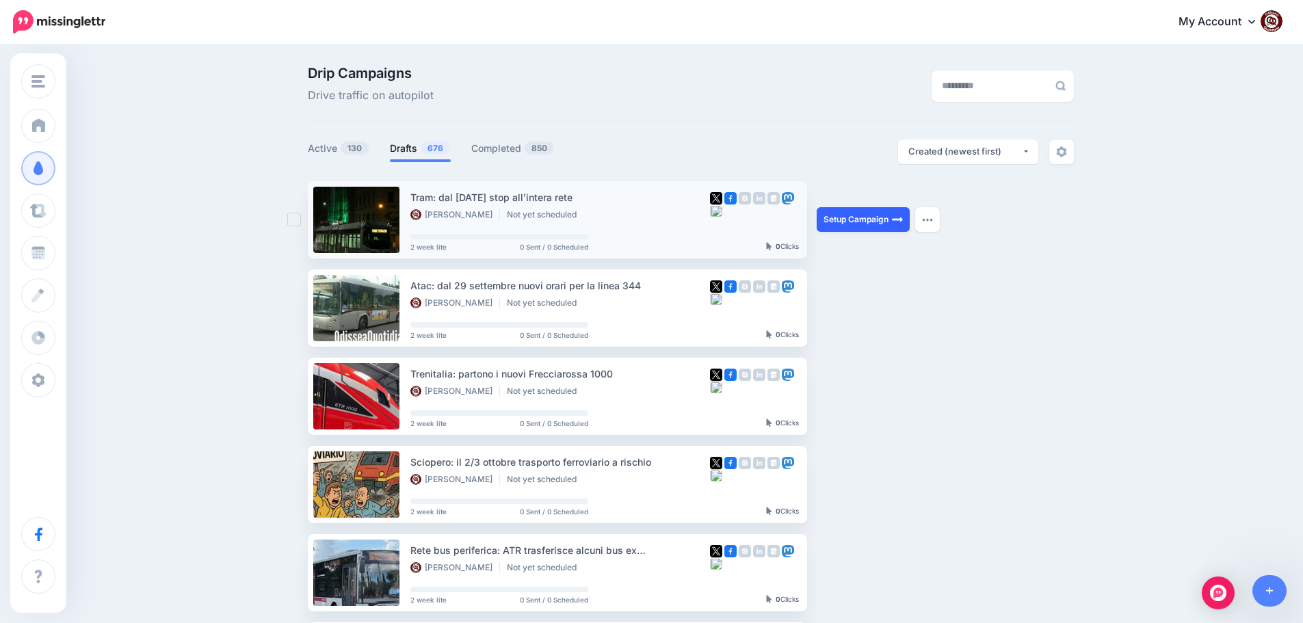 The image size is (1303, 623). I want to click on a: Setup Campaign, so click(863, 220).